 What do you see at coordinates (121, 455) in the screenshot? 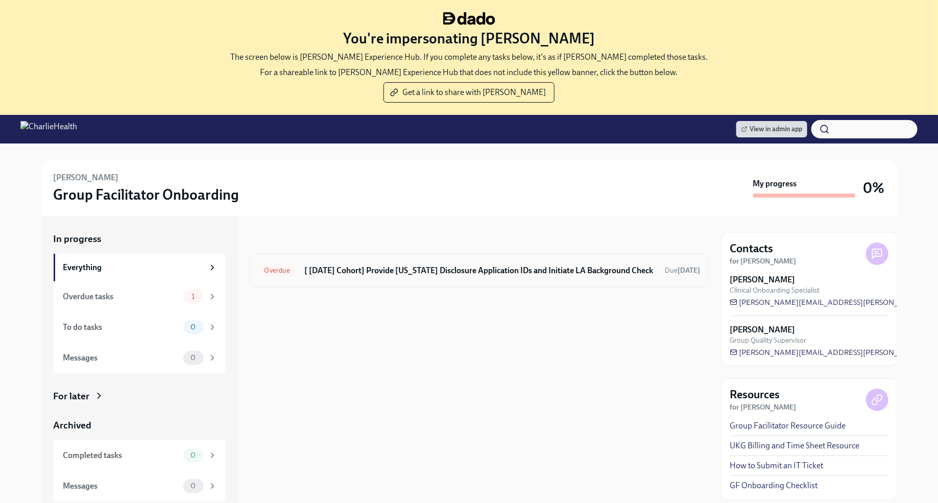
I see `div: Completed tasks` at bounding box center [121, 455].